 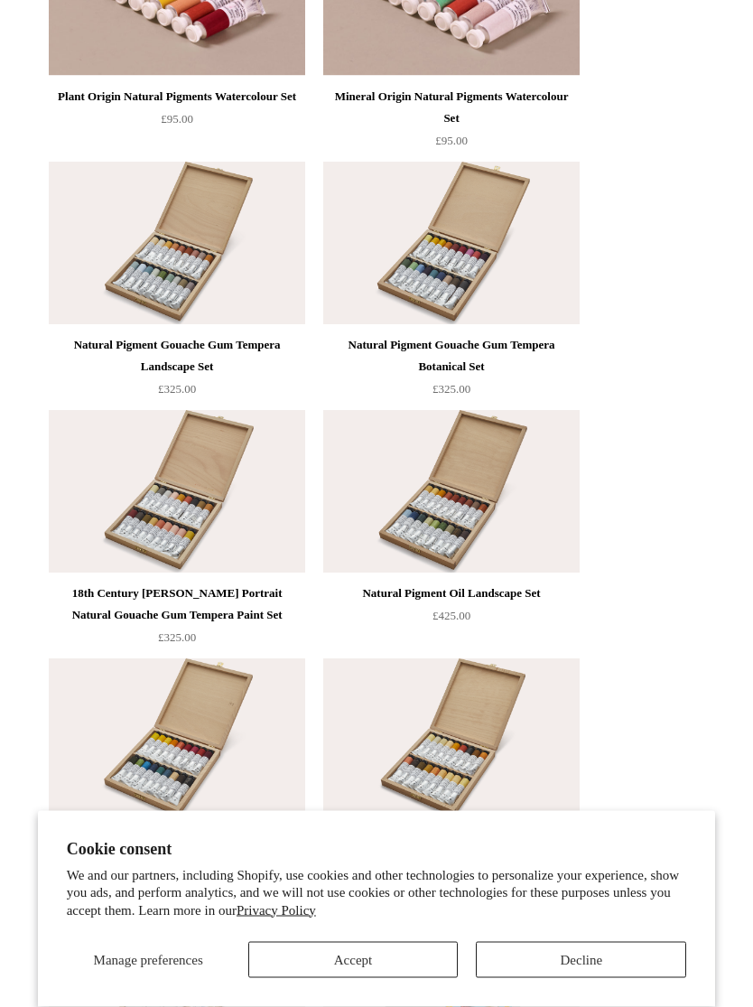 I want to click on a: Natural Pigment Gouache Gum Tempera Landscape Set £325.00, so click(x=177, y=372).